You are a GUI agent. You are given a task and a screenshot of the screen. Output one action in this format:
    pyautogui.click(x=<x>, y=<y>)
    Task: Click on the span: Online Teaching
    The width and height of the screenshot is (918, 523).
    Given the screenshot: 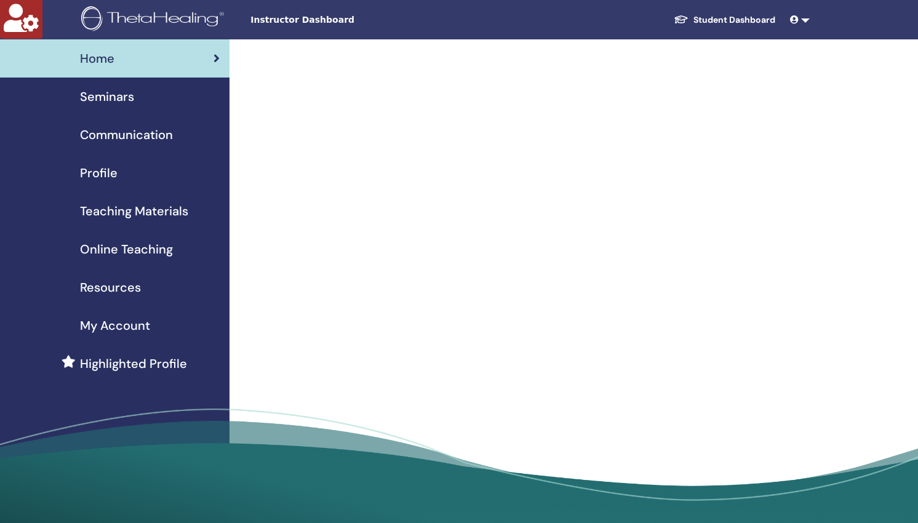 What is the action you would take?
    pyautogui.click(x=126, y=249)
    